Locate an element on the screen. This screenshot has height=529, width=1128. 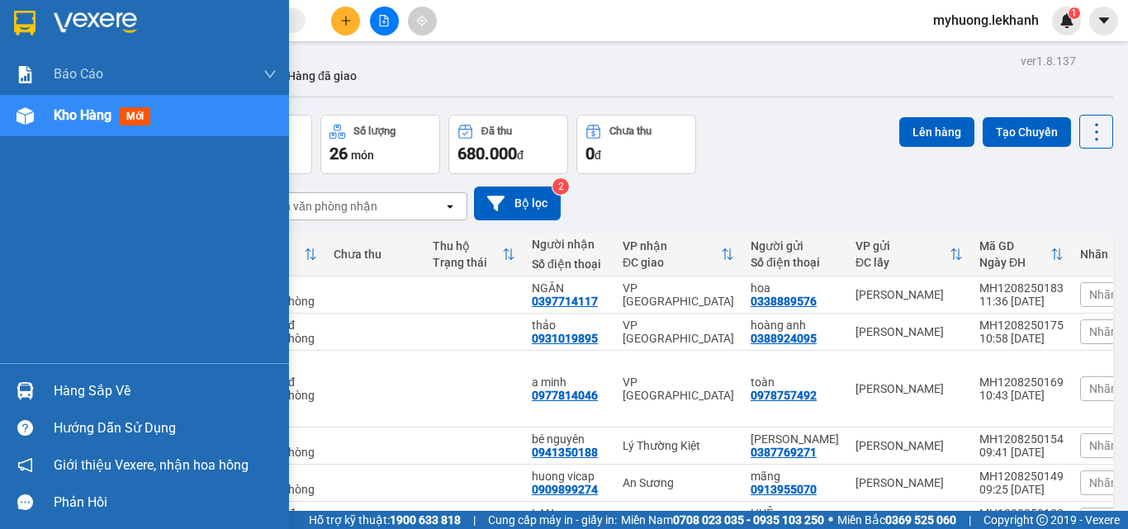
div: ver 1.8.137 is located at coordinates (1048, 61).